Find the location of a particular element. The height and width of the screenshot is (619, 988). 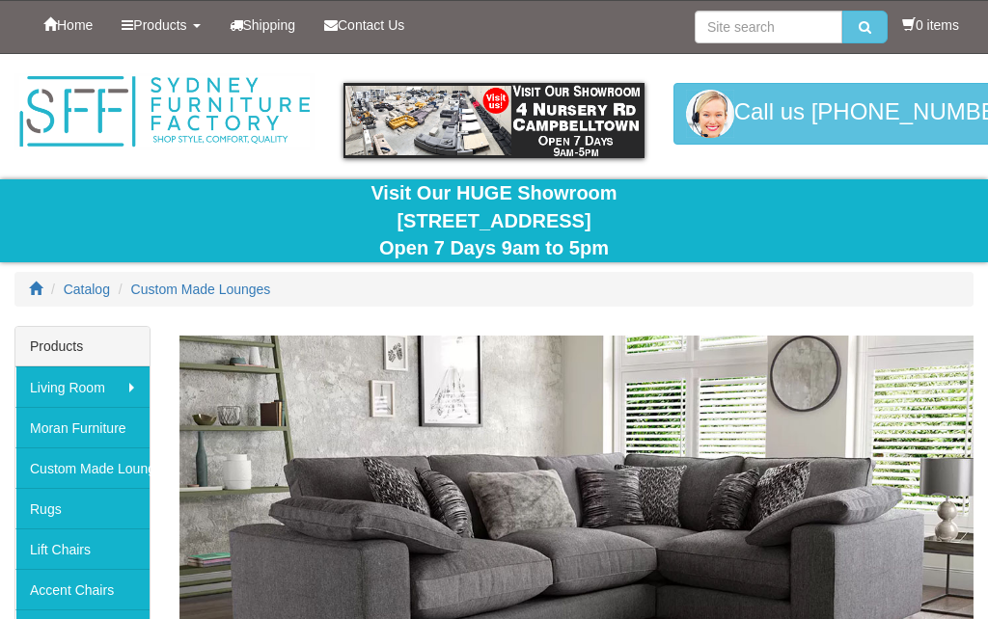

a: Lift Chairs is located at coordinates (82, 549).